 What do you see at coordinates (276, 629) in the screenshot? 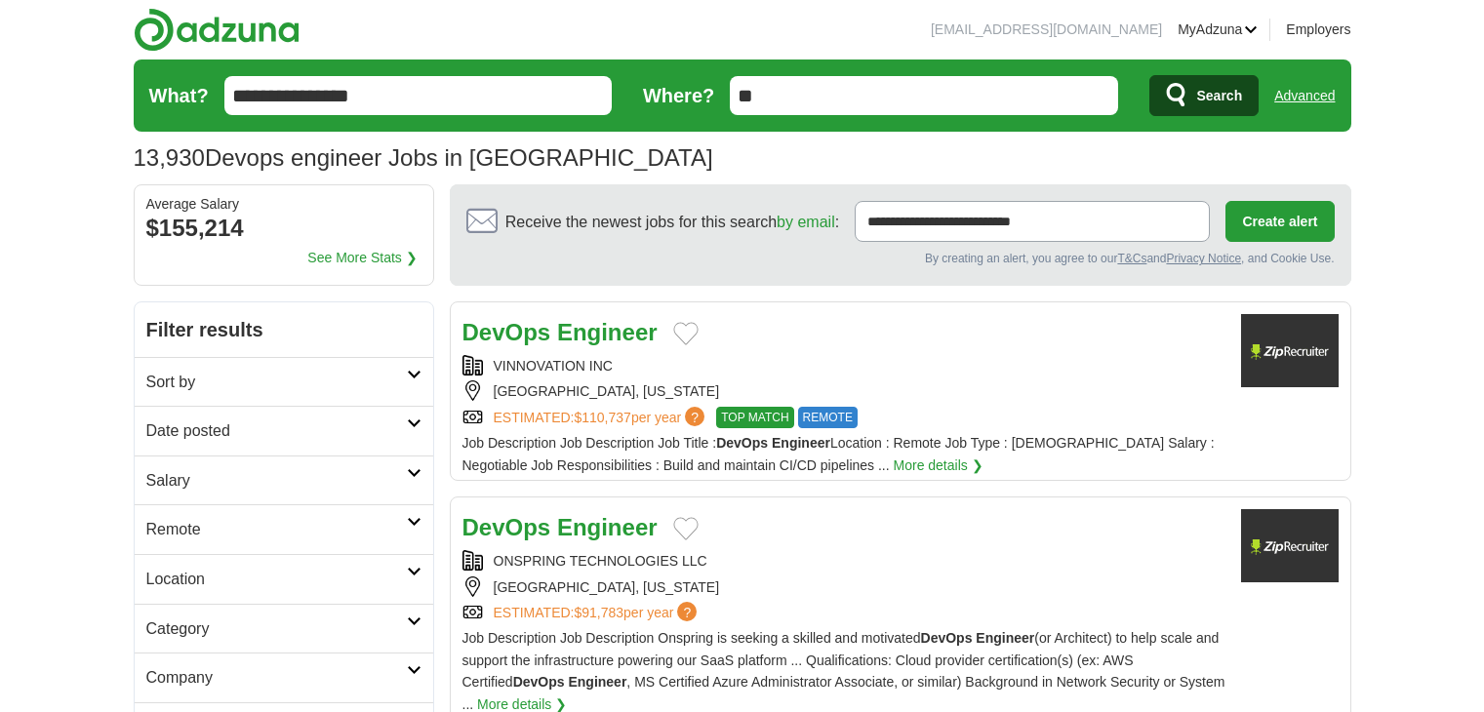
I see `h2: Category` at bounding box center [276, 629].